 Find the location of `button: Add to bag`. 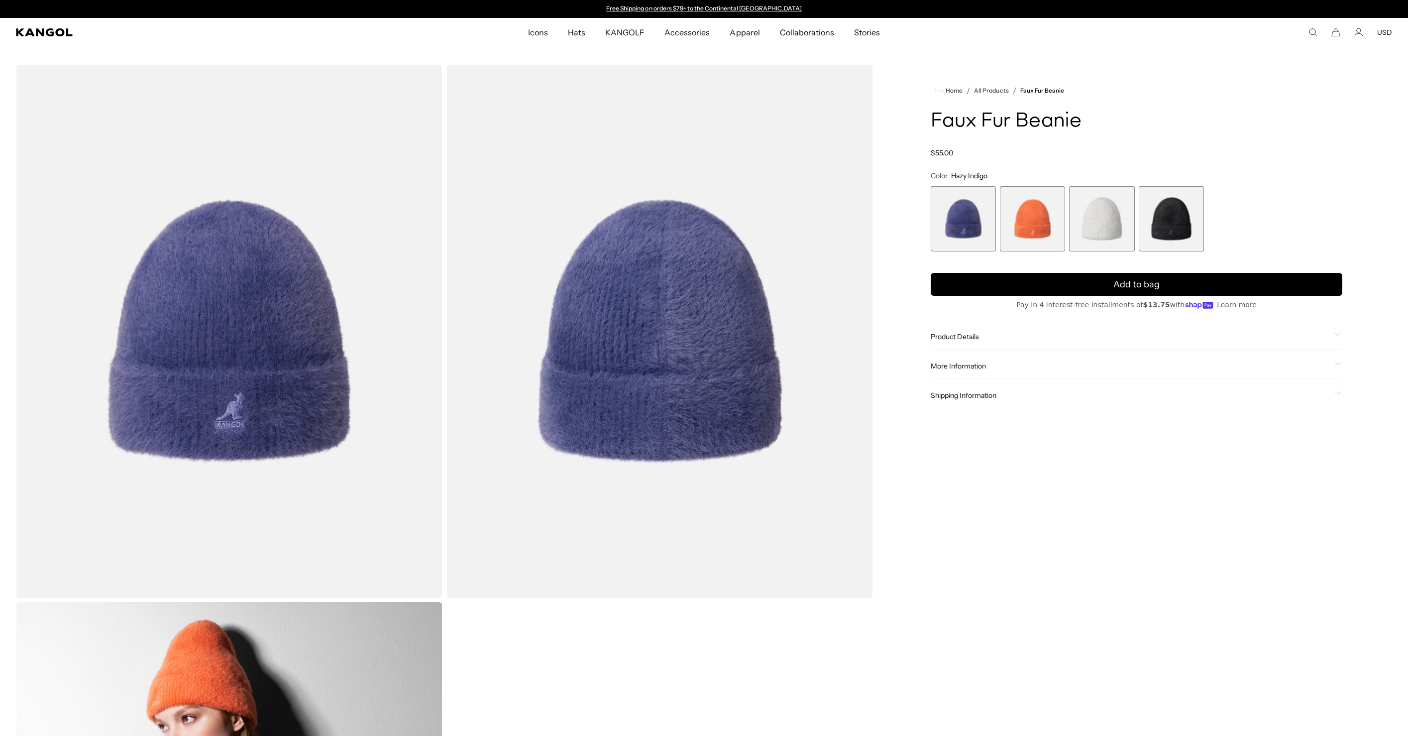

button: Add to bag is located at coordinates (1136, 284).